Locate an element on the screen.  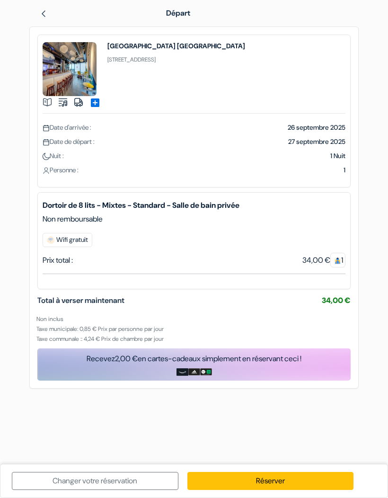
b: Dortoir de 8 lits - Mixtes - Standard - Salle de bain privée is located at coordinates (194, 206).